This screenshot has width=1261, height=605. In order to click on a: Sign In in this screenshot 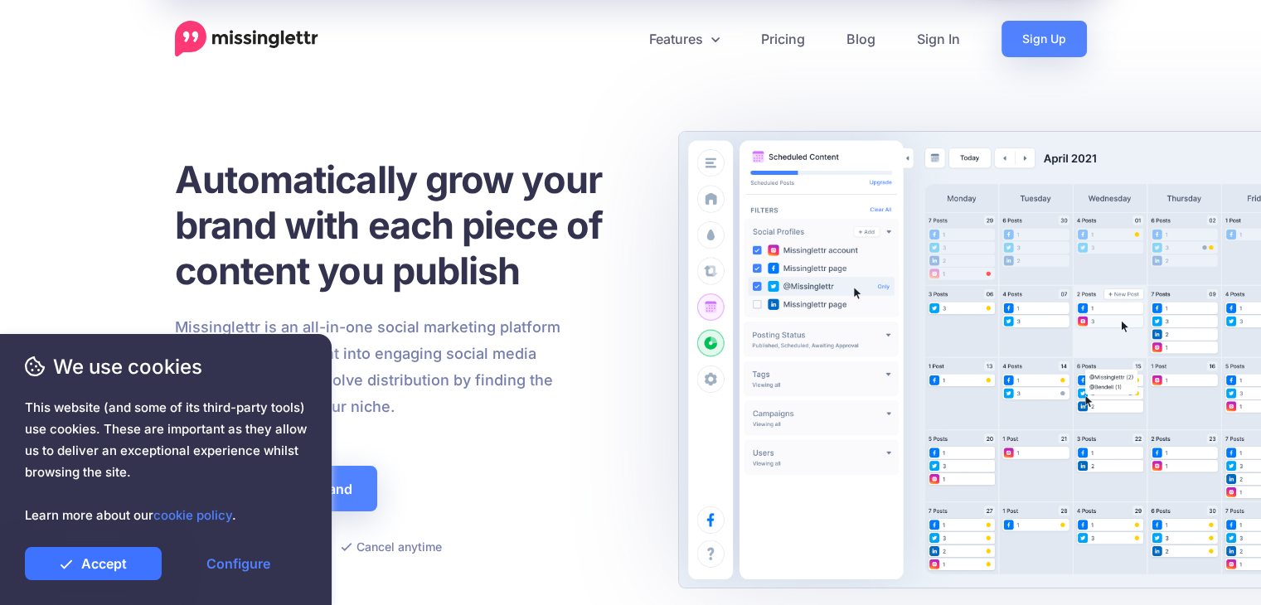, I will do `click(939, 39)`.